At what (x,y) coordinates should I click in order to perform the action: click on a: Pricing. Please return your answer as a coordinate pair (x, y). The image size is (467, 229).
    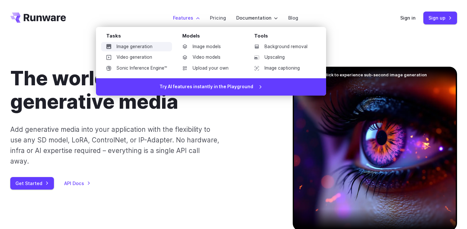
    Looking at the image, I should click on (218, 18).